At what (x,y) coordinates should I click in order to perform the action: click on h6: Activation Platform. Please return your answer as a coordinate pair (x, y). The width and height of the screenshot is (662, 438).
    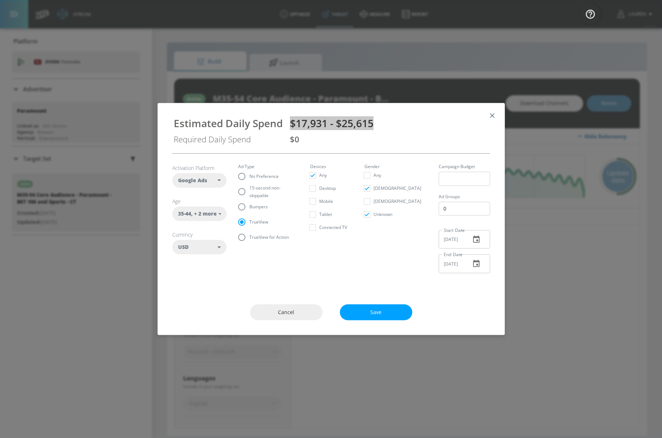
    Looking at the image, I should click on (199, 168).